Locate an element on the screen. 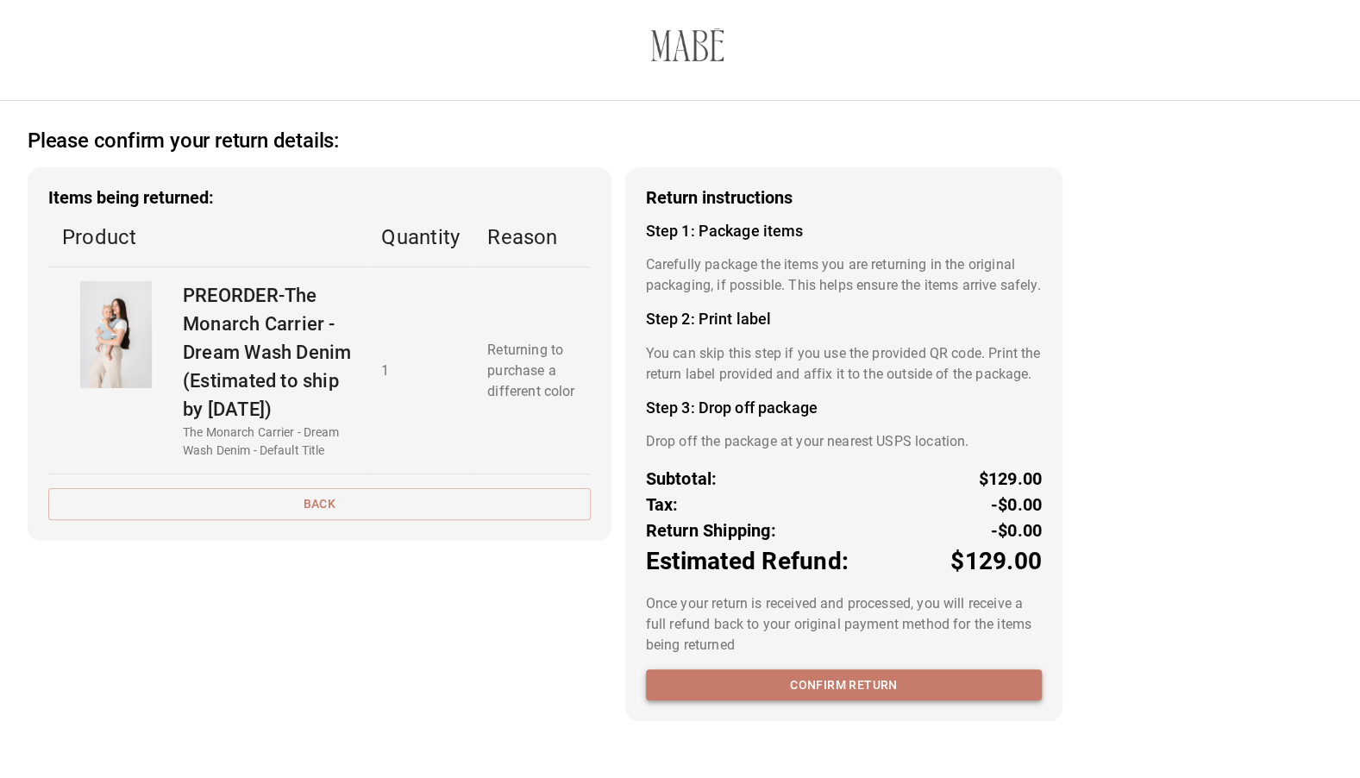 The image size is (1360, 778). h4: Step 3: Drop off package is located at coordinates (844, 408).